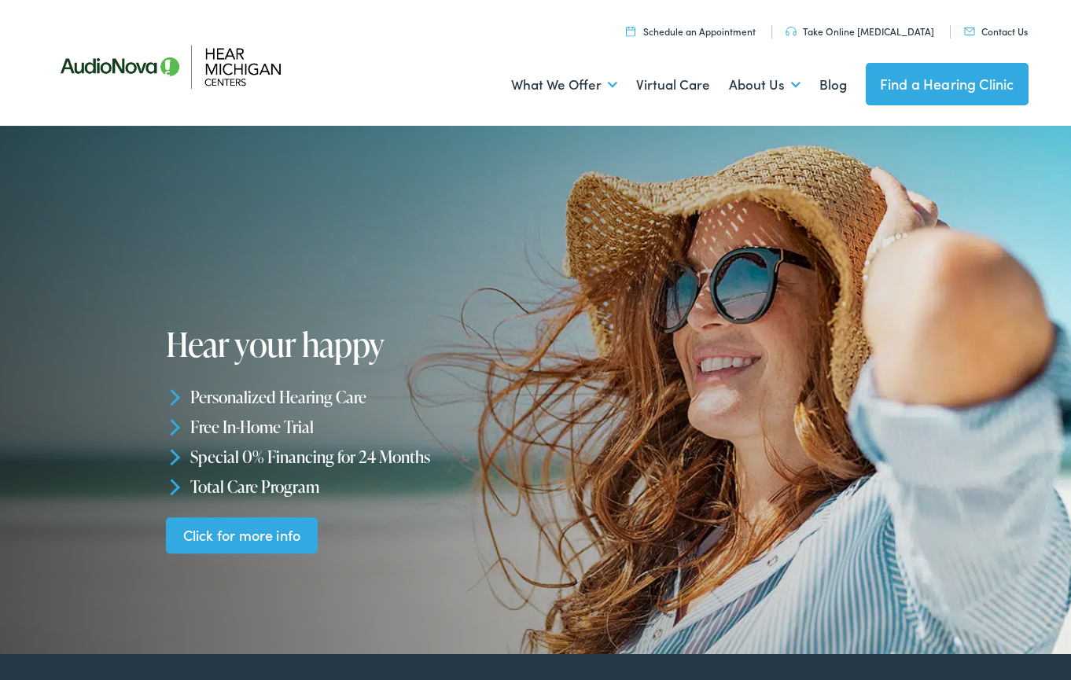 The width and height of the screenshot is (1071, 680). What do you see at coordinates (353, 427) in the screenshot?
I see `li: Free In-Home Trial` at bounding box center [353, 427].